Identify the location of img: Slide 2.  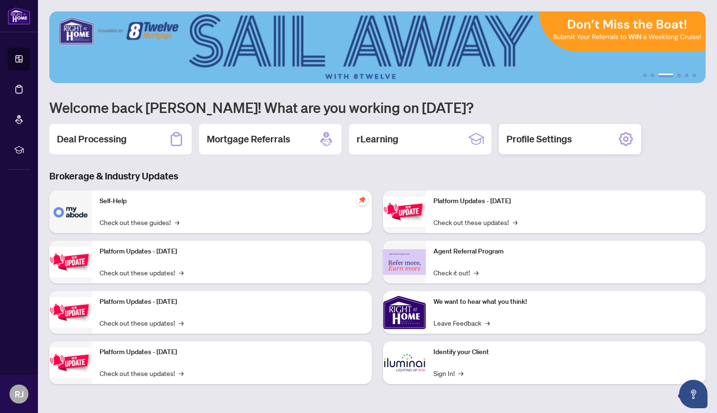
(378, 47).